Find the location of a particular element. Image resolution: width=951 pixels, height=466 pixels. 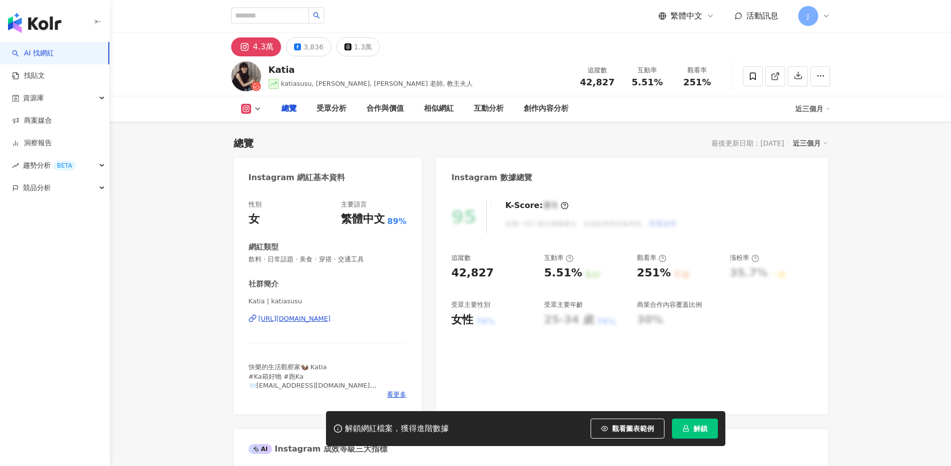

button: 3,836 is located at coordinates (309, 47).